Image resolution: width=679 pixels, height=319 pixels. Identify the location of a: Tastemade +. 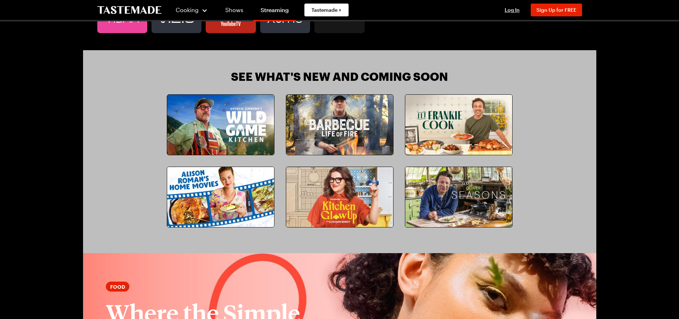
(326, 10).